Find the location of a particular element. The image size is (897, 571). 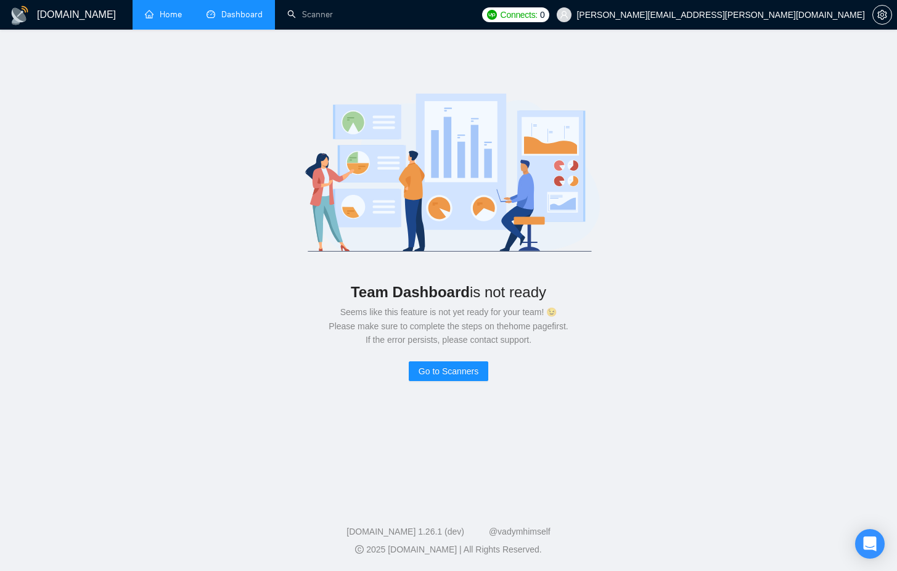

div: is not ready is located at coordinates (448, 292).